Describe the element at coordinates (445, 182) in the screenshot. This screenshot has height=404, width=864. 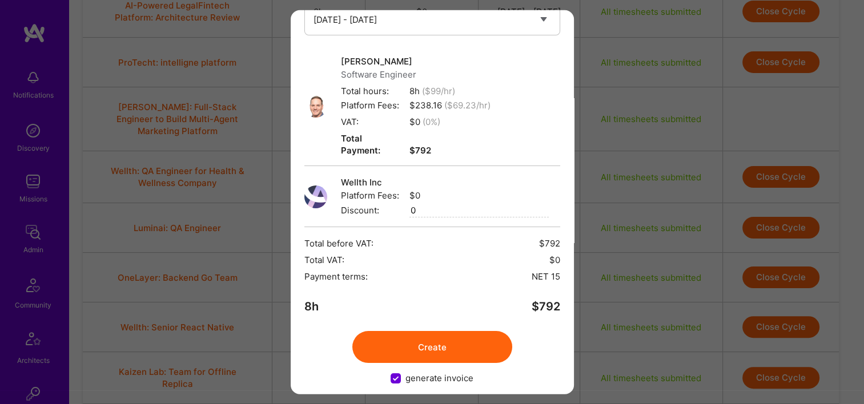
I see `span: Wellth Inc` at that location.